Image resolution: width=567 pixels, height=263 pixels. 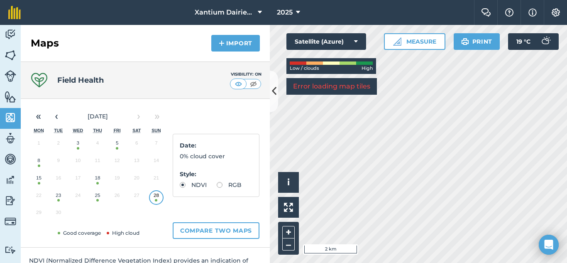 What do you see at coordinates (39, 145) in the screenshot?
I see `button: 1 September 2025` at bounding box center [39, 145].